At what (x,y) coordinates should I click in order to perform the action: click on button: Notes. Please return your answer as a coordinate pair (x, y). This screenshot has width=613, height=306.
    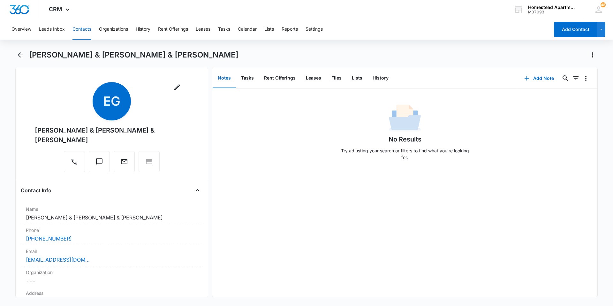
    Looking at the image, I should click on (224, 78).